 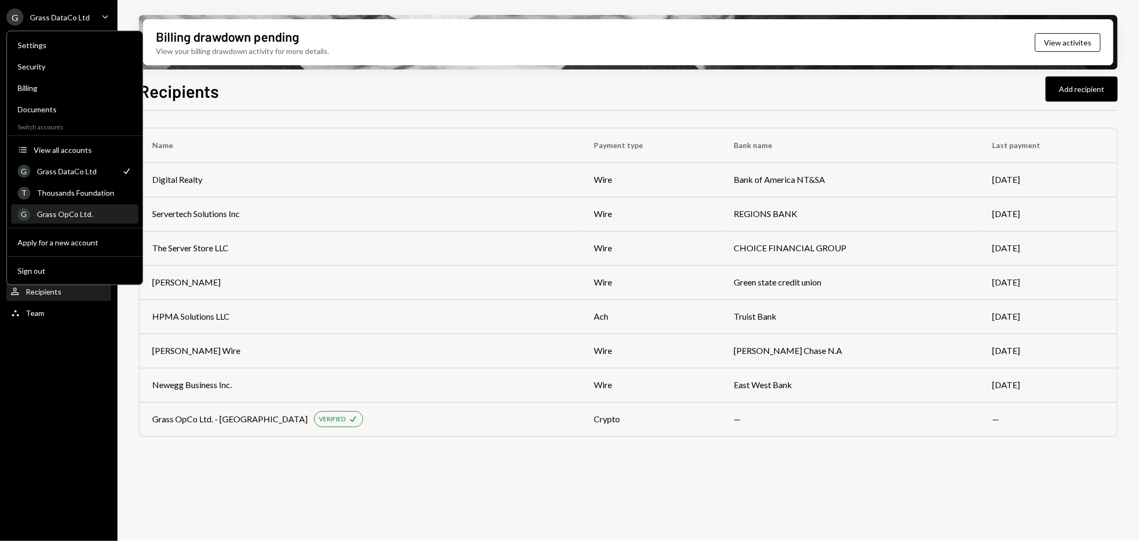 What do you see at coordinates (75, 242) in the screenshot?
I see `div: Apply for a new account` at bounding box center [75, 242].